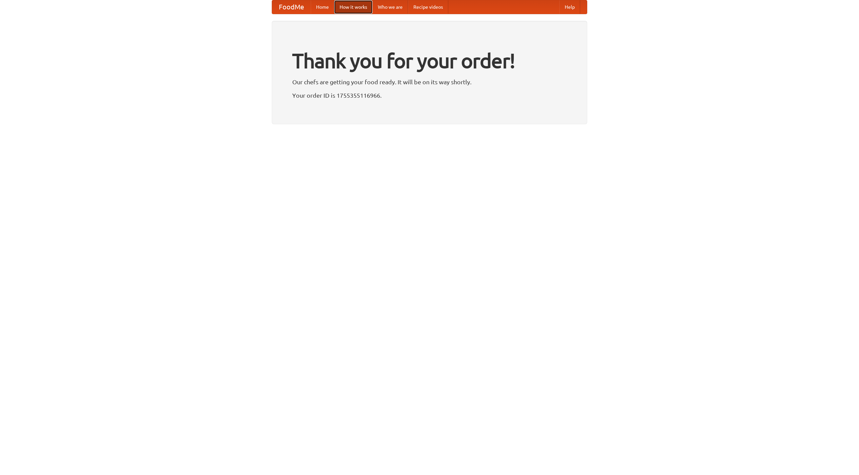 The width and height of the screenshot is (859, 475). Describe the element at coordinates (429, 61) in the screenshot. I see `h1: Thank you for your order!` at that location.